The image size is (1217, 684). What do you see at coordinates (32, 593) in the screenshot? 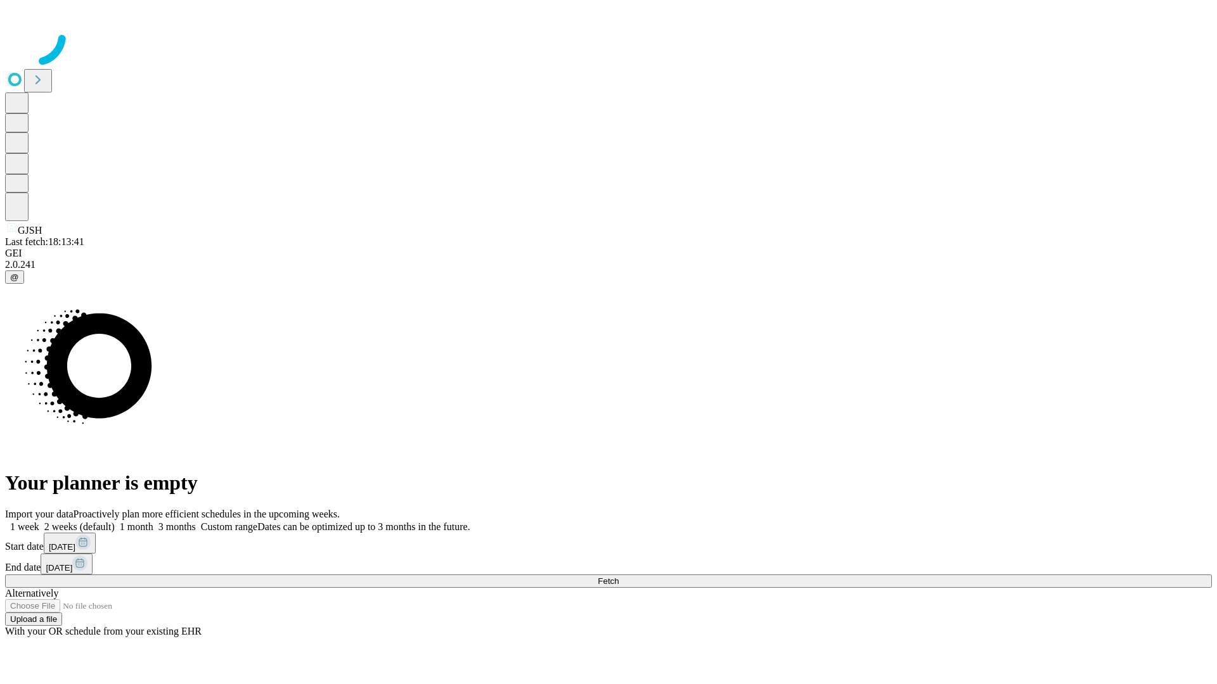
I see `span: Alternatively` at bounding box center [32, 593].